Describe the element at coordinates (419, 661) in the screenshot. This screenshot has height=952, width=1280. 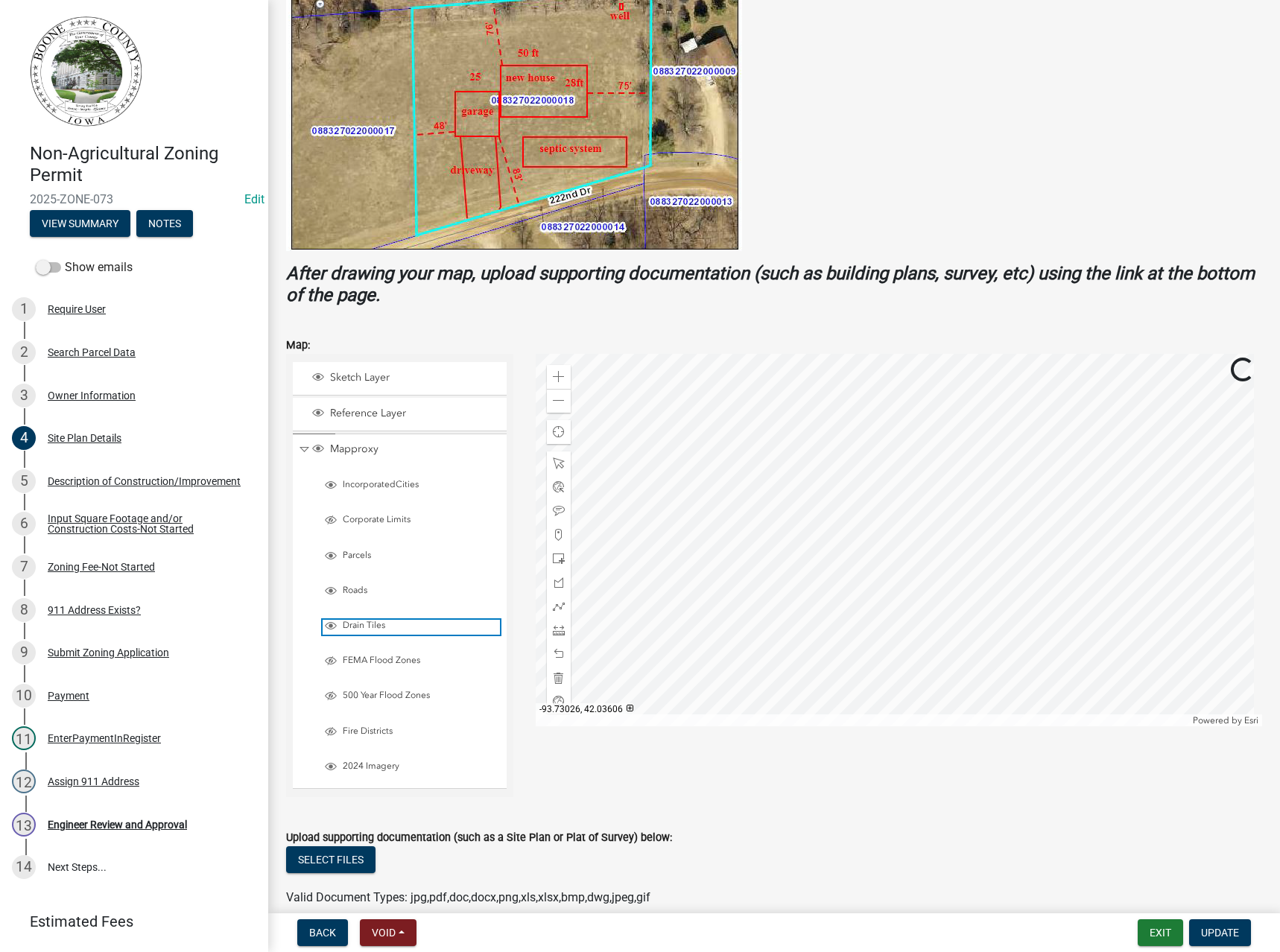
I see `span: FEMA Flood Zones` at that location.